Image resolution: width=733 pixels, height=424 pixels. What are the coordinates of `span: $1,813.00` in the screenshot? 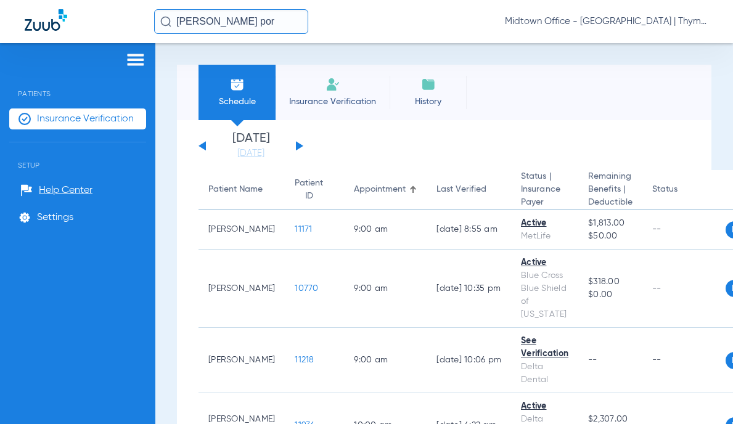 It's located at (610, 223).